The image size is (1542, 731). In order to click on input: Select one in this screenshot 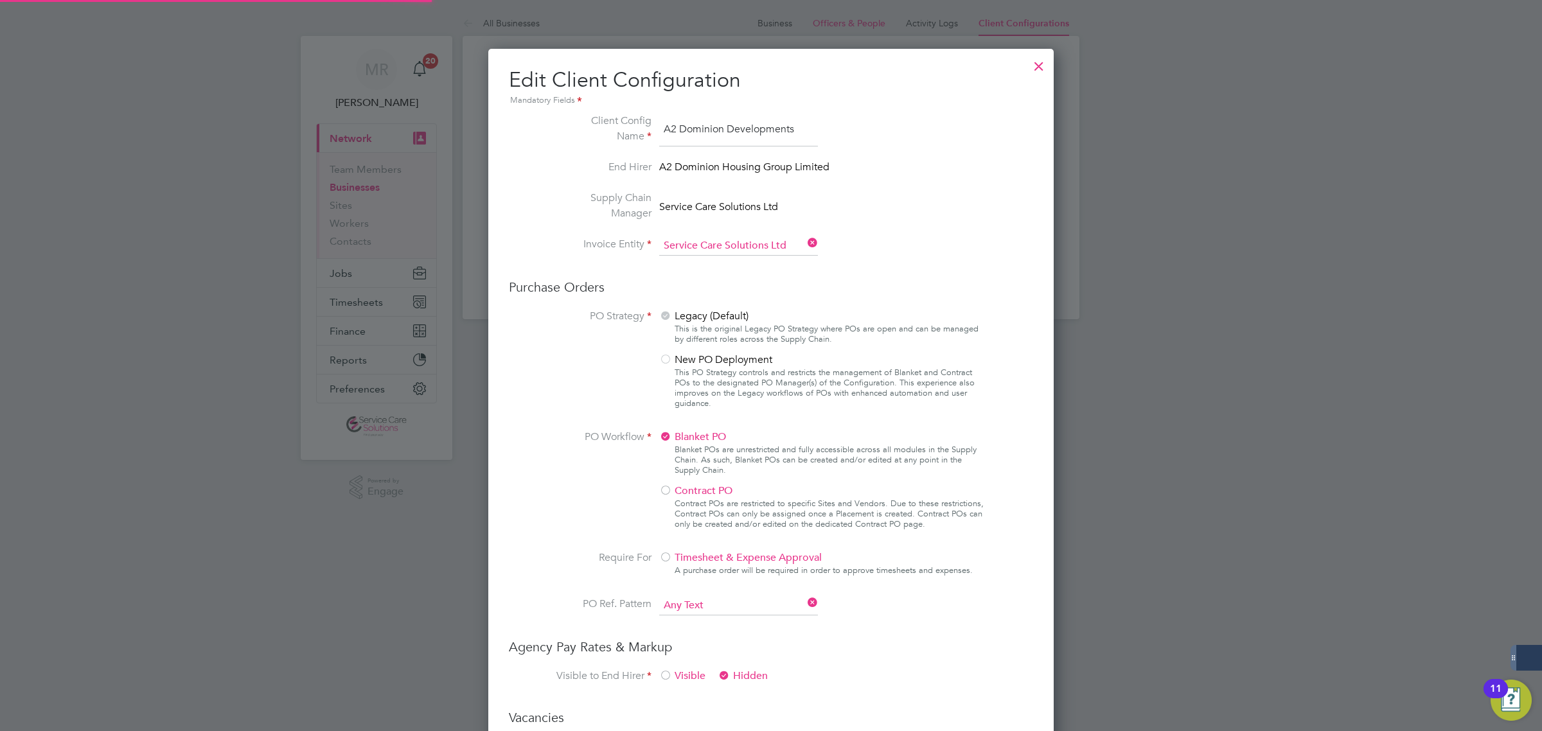, I will do `click(738, 606)`.